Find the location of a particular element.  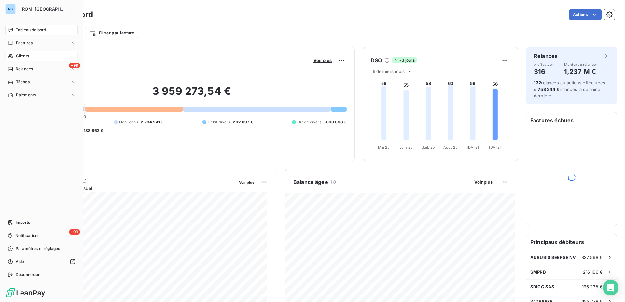

span: Débit divers is located at coordinates (219, 122).